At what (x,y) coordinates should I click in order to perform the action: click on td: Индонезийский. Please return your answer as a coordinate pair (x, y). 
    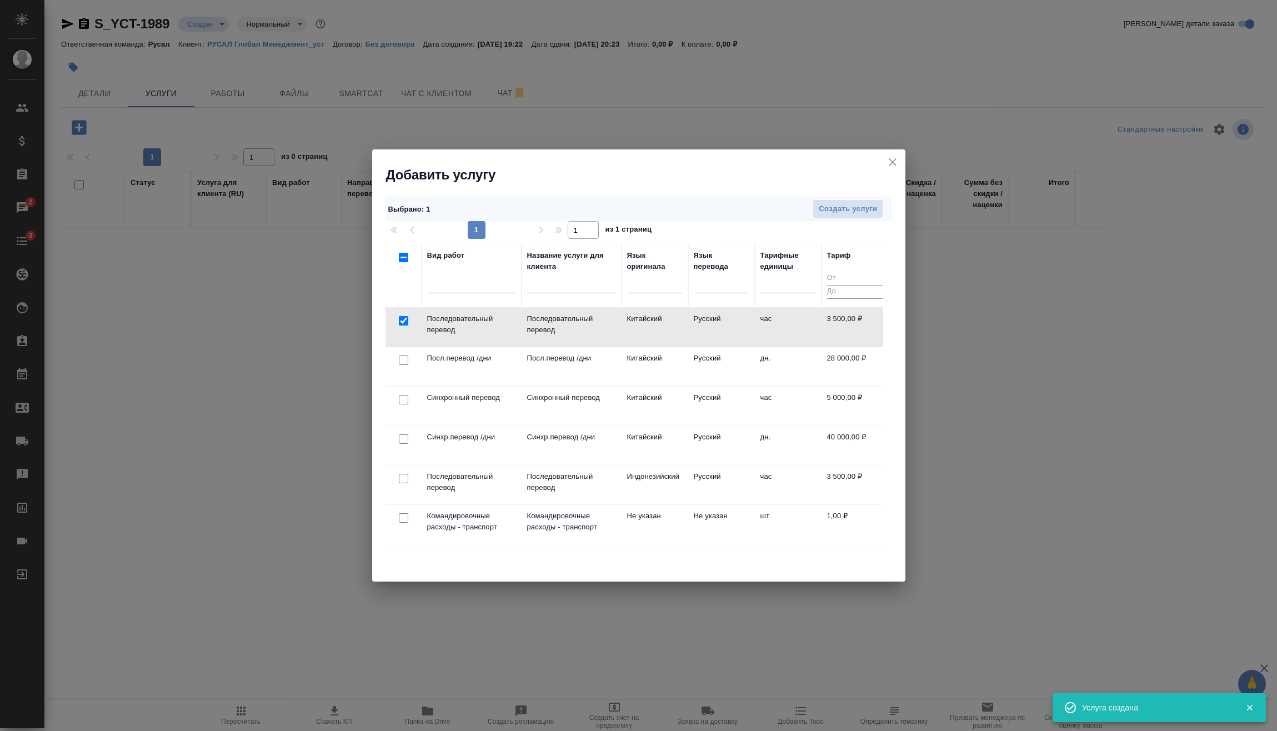
    Looking at the image, I should click on (655, 485).